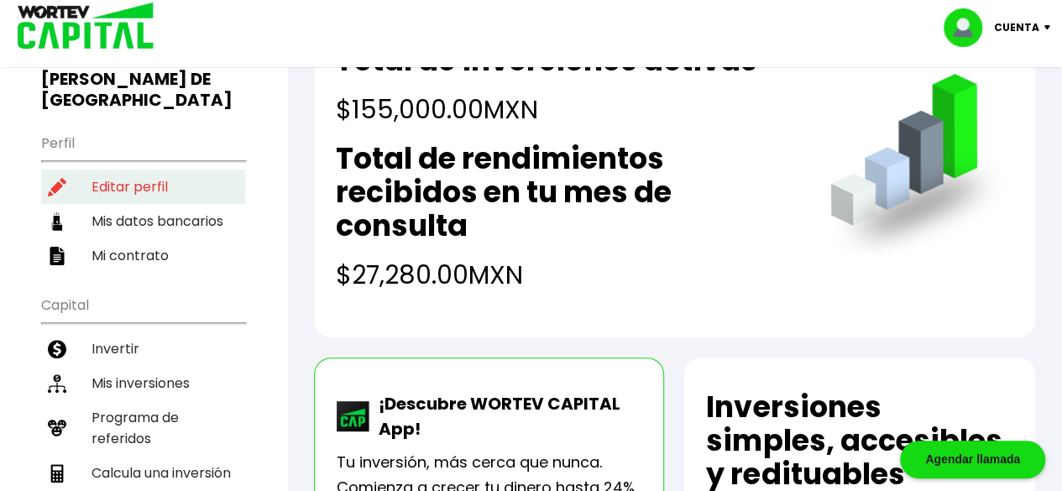 Image resolution: width=1062 pixels, height=491 pixels. What do you see at coordinates (918, 169) in the screenshot?
I see `img: grafica.516fef24.png` at bounding box center [918, 169].